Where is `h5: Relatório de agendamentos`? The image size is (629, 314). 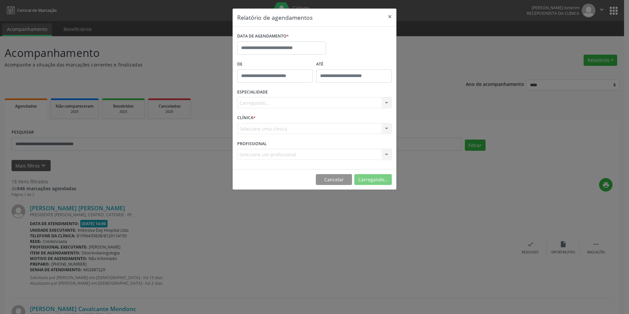 h5: Relatório de agendamentos is located at coordinates (275, 17).